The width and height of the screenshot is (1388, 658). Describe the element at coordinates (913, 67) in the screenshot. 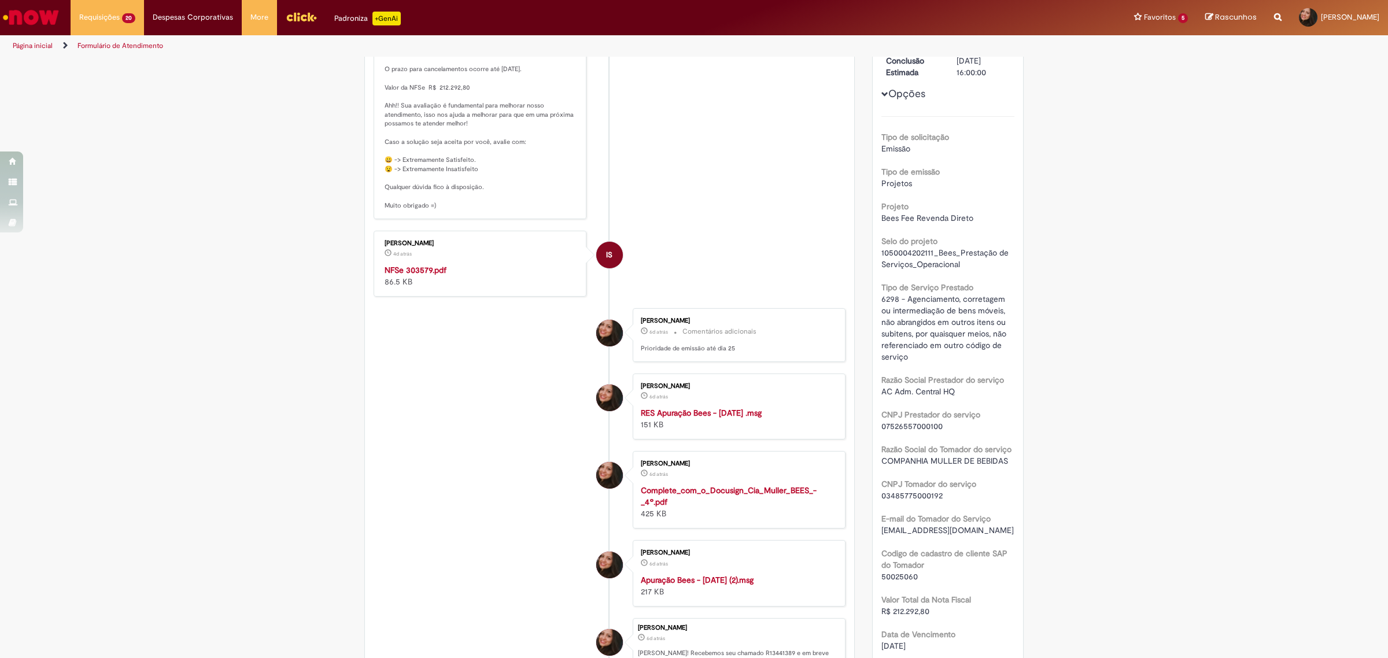

I see `dt: Conclusão Estimada` at that location.